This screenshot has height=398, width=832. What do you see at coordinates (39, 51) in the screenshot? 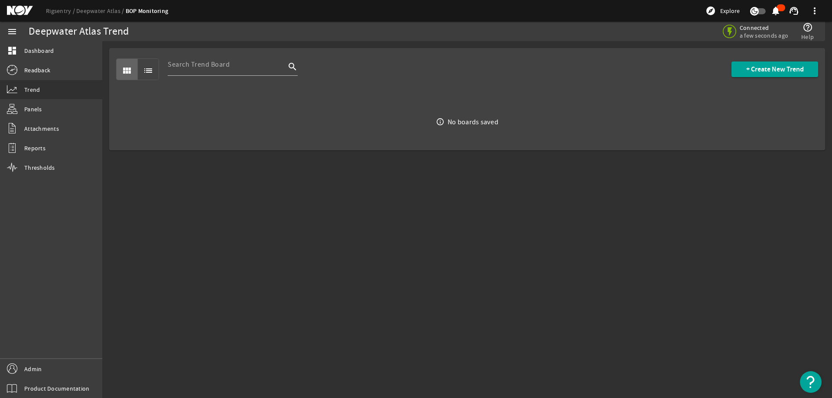
I see `span: Dashboard` at bounding box center [39, 51].